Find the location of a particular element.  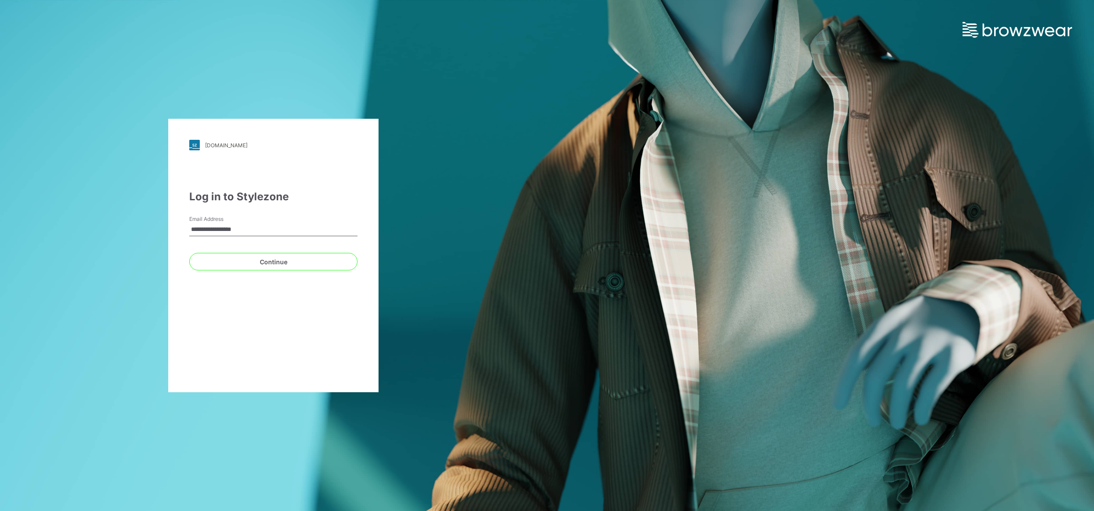

img: browzwear-logo.e42bd6dac1945053ebaf764b6aa21510.svg is located at coordinates (1017, 30).